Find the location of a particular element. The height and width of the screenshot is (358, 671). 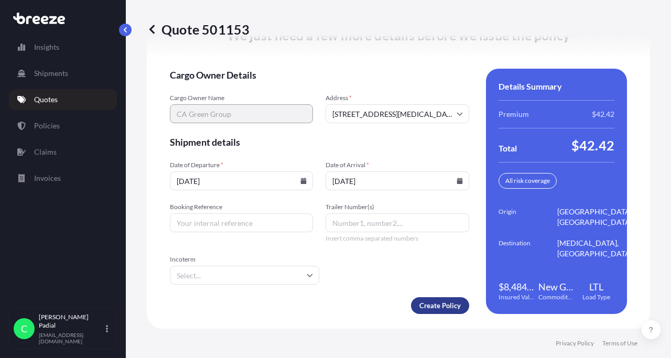

p: Insights is located at coordinates (47, 47).